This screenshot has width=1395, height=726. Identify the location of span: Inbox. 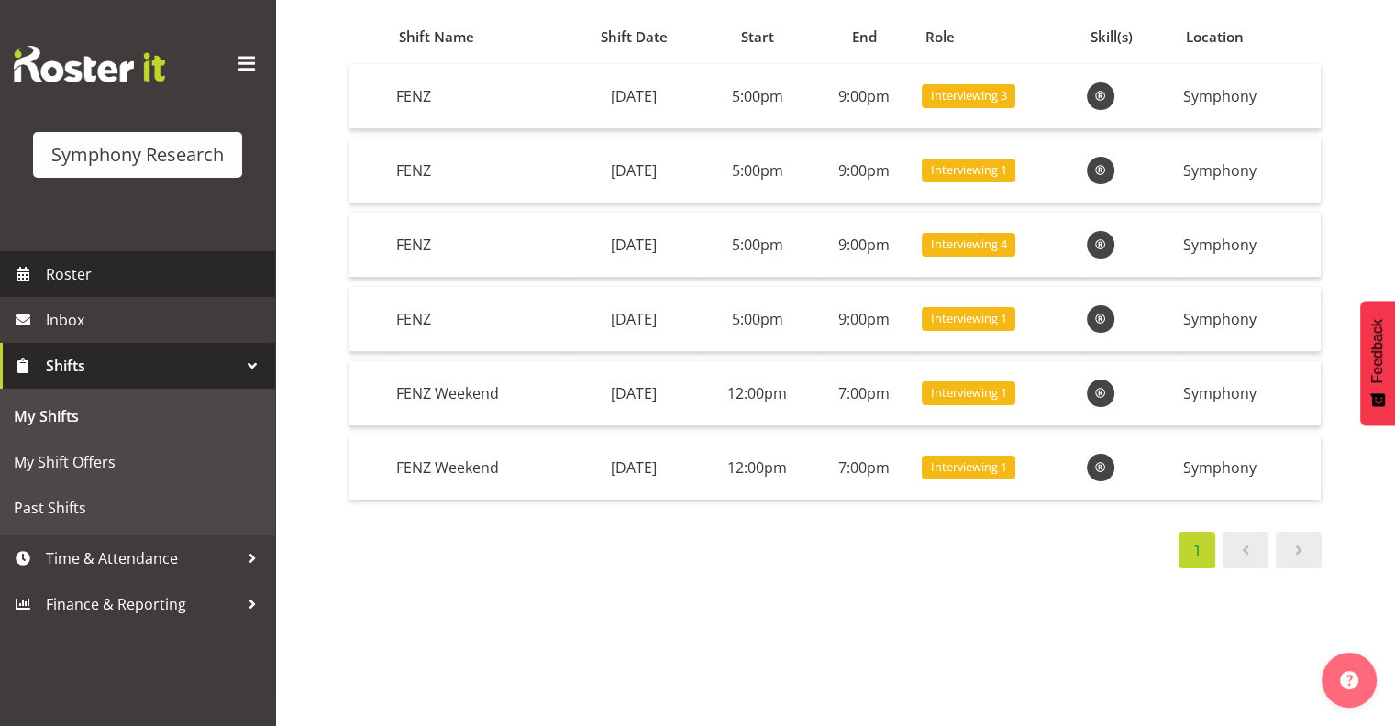
(156, 320).